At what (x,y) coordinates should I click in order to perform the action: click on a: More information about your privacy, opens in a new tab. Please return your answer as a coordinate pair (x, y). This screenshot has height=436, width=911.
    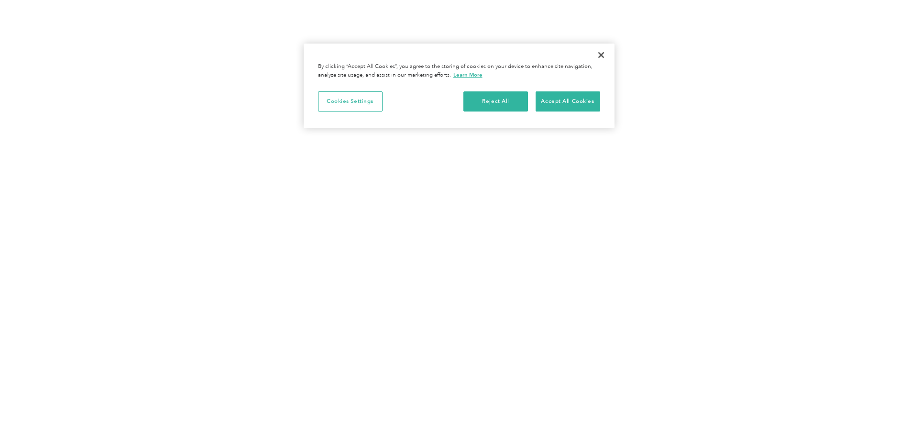
    Looking at the image, I should click on (468, 75).